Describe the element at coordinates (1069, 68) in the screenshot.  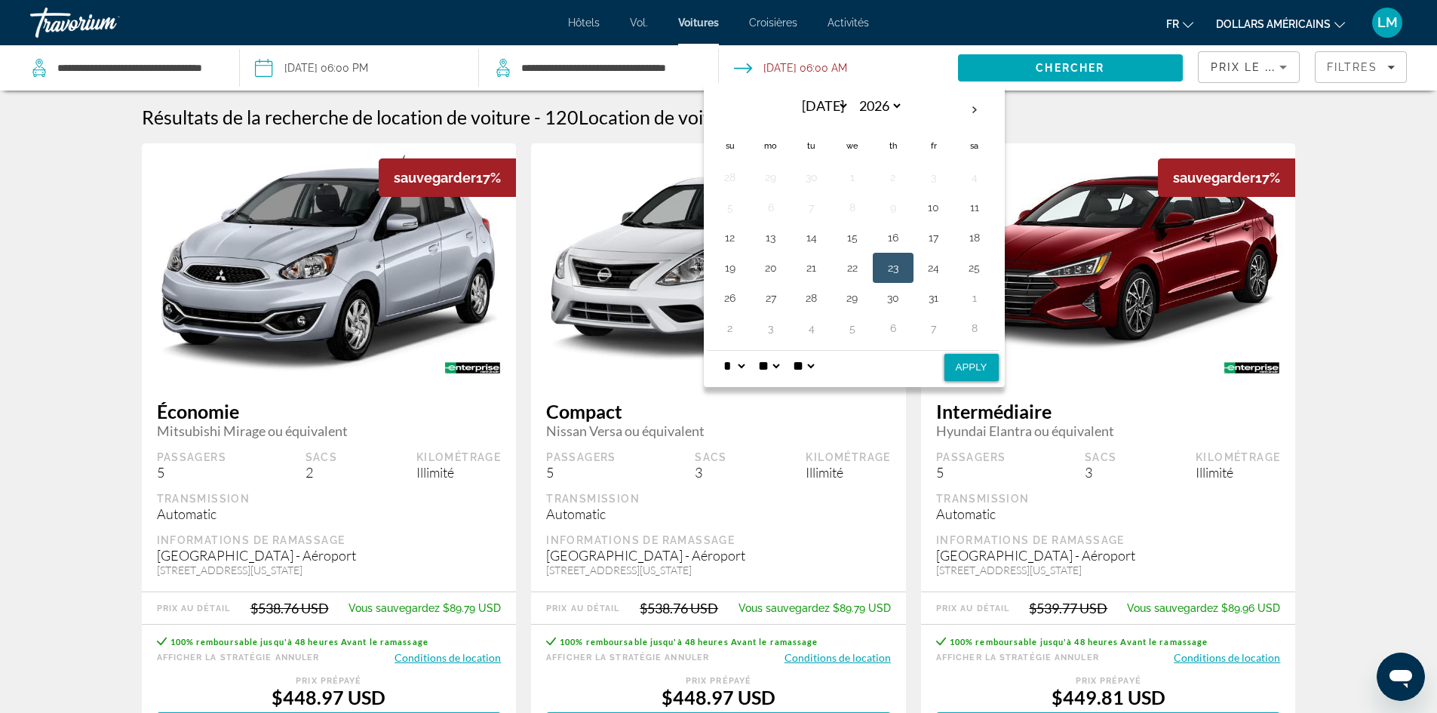
I see `span: Chercher` at that location.